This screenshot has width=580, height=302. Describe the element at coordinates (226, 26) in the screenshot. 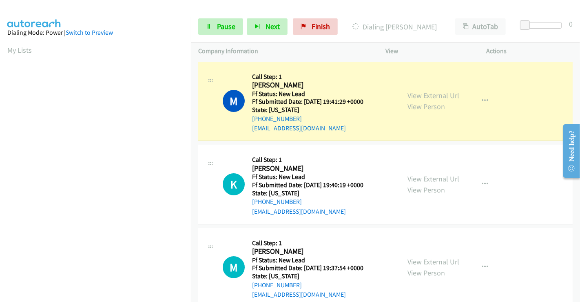

I see `span: Pause` at that location.